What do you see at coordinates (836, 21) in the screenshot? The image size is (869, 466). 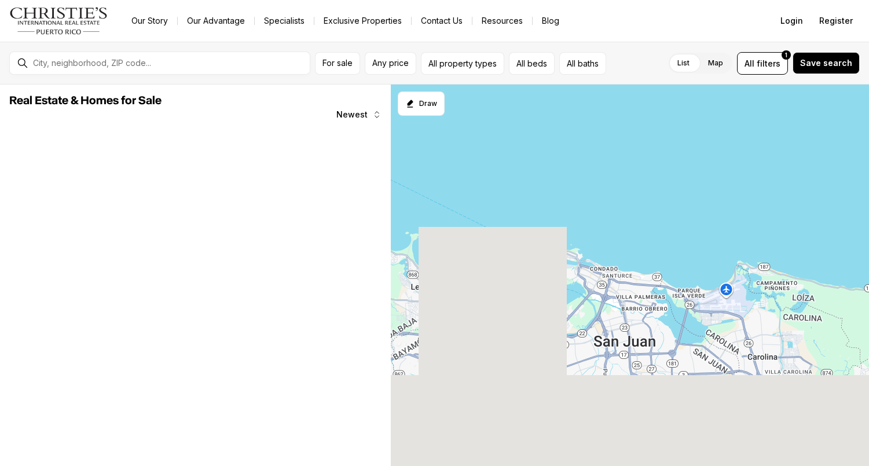 I see `button: Register` at bounding box center [836, 21].